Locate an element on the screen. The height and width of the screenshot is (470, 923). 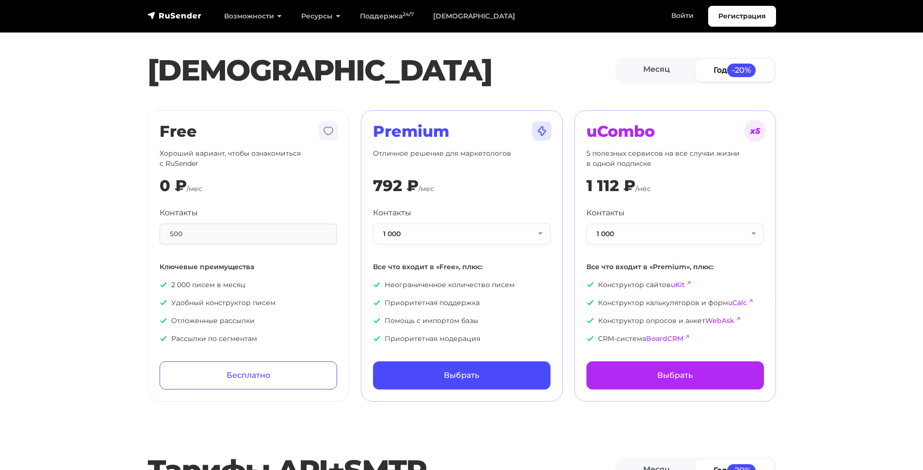
a: Ресурсы is located at coordinates (320, 16).